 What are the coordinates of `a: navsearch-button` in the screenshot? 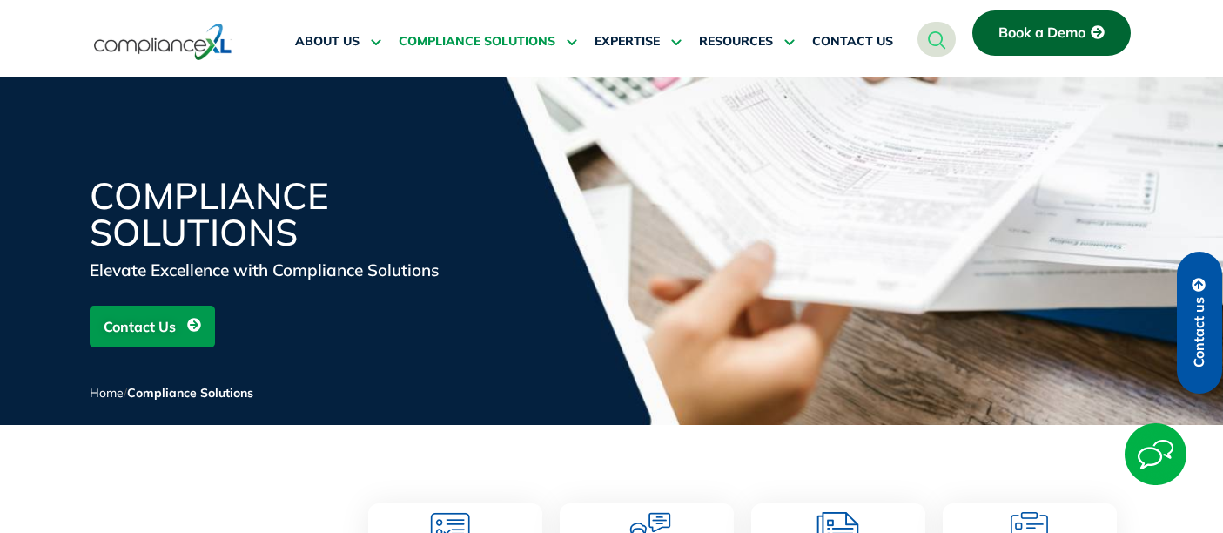 It's located at (937, 39).